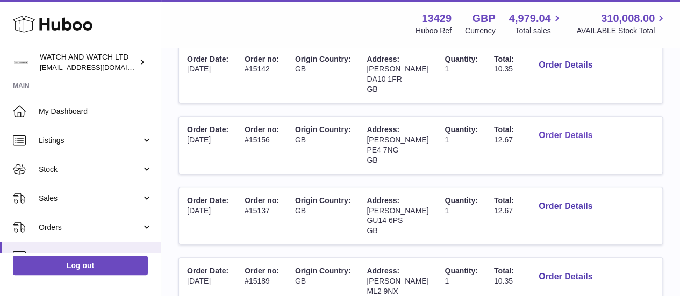 This screenshot has width=680, height=296. I want to click on span: Total sales, so click(539, 31).